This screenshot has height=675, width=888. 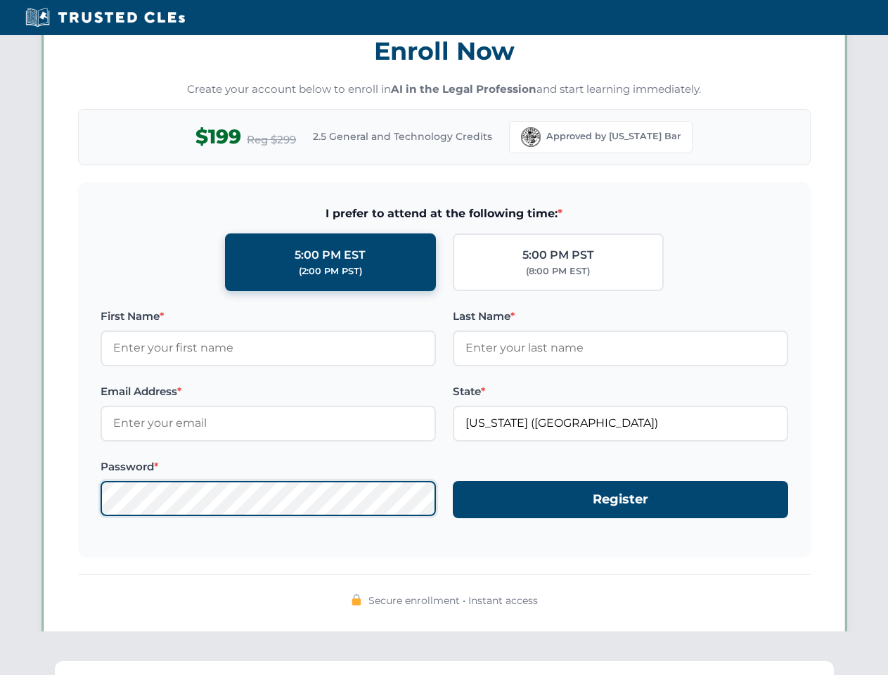 What do you see at coordinates (268, 316) in the screenshot?
I see `label: First Name` at bounding box center [268, 316].